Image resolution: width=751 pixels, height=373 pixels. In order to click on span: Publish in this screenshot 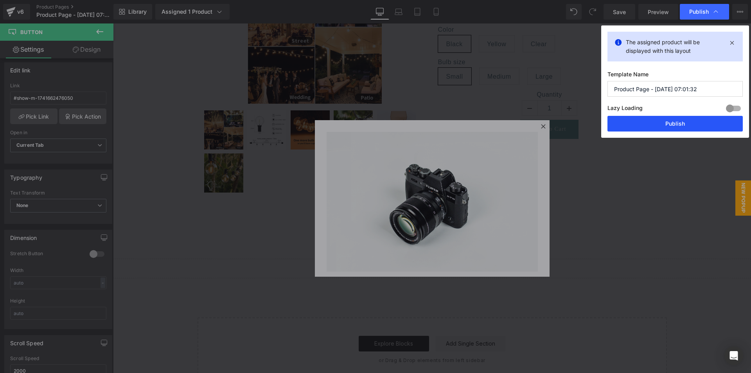, I will do `click(699, 12)`.